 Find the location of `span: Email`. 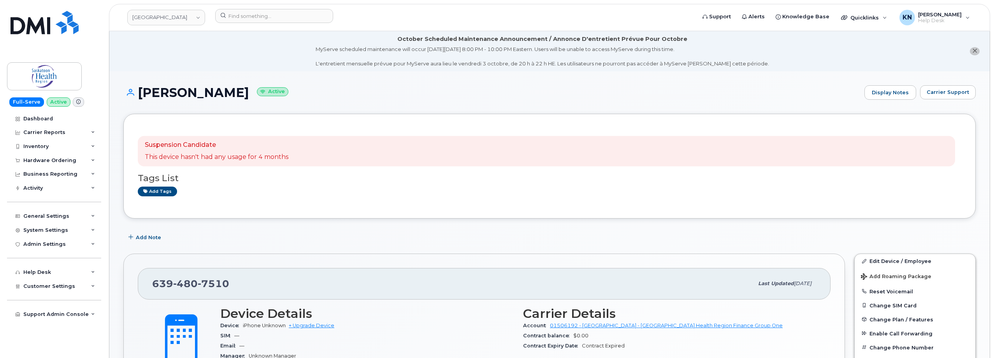

span: Email is located at coordinates (230, 345).